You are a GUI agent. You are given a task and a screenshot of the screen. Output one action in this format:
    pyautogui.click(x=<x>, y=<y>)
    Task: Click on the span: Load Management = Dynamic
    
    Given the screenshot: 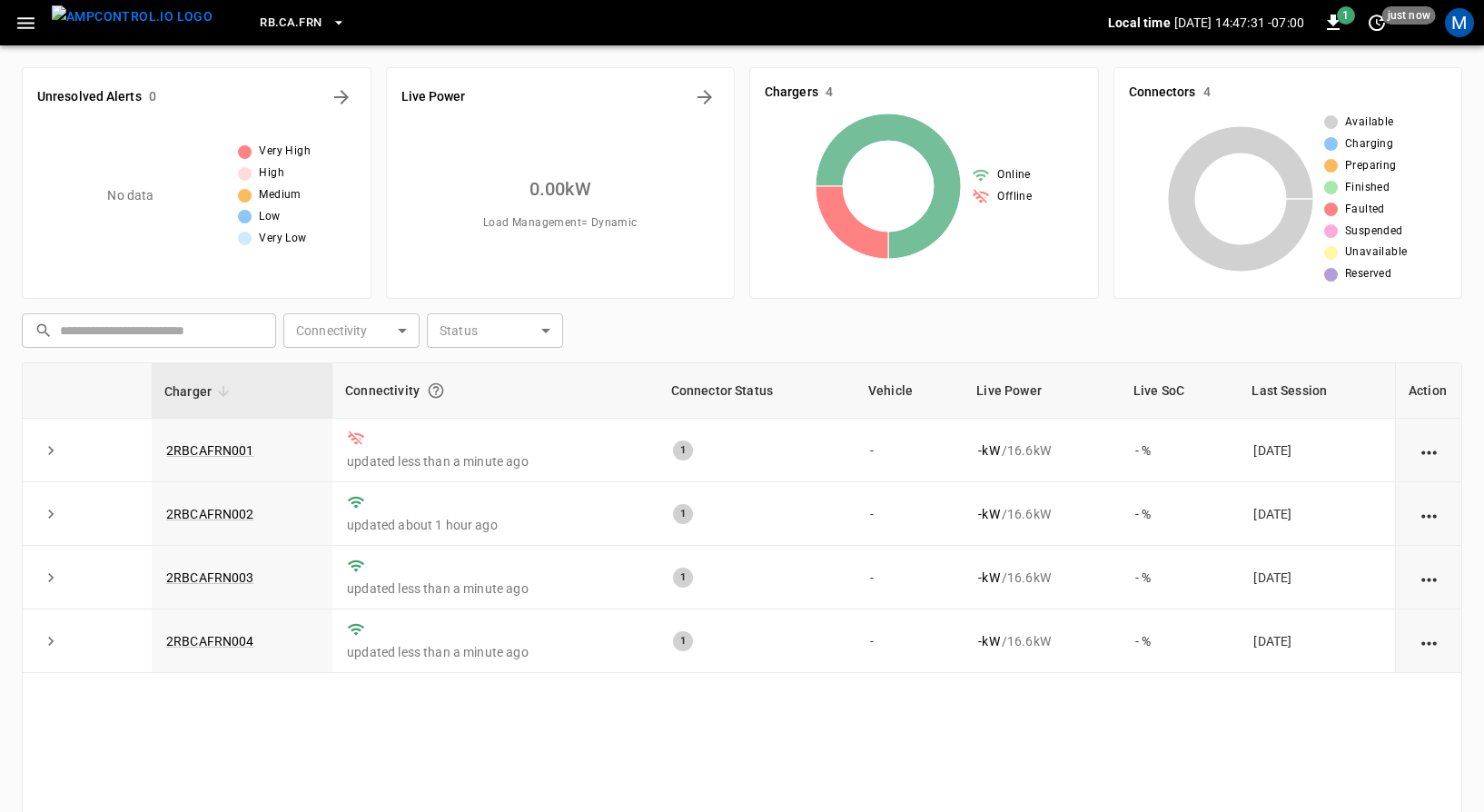 What is the action you would take?
    pyautogui.click(x=561, y=224)
    